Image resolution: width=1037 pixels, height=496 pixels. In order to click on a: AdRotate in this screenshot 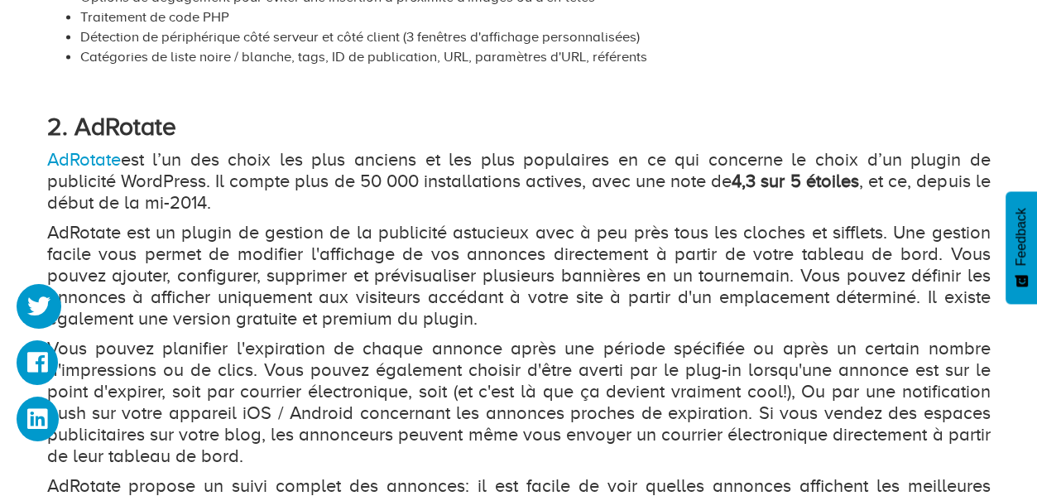, I will do `click(84, 159)`.